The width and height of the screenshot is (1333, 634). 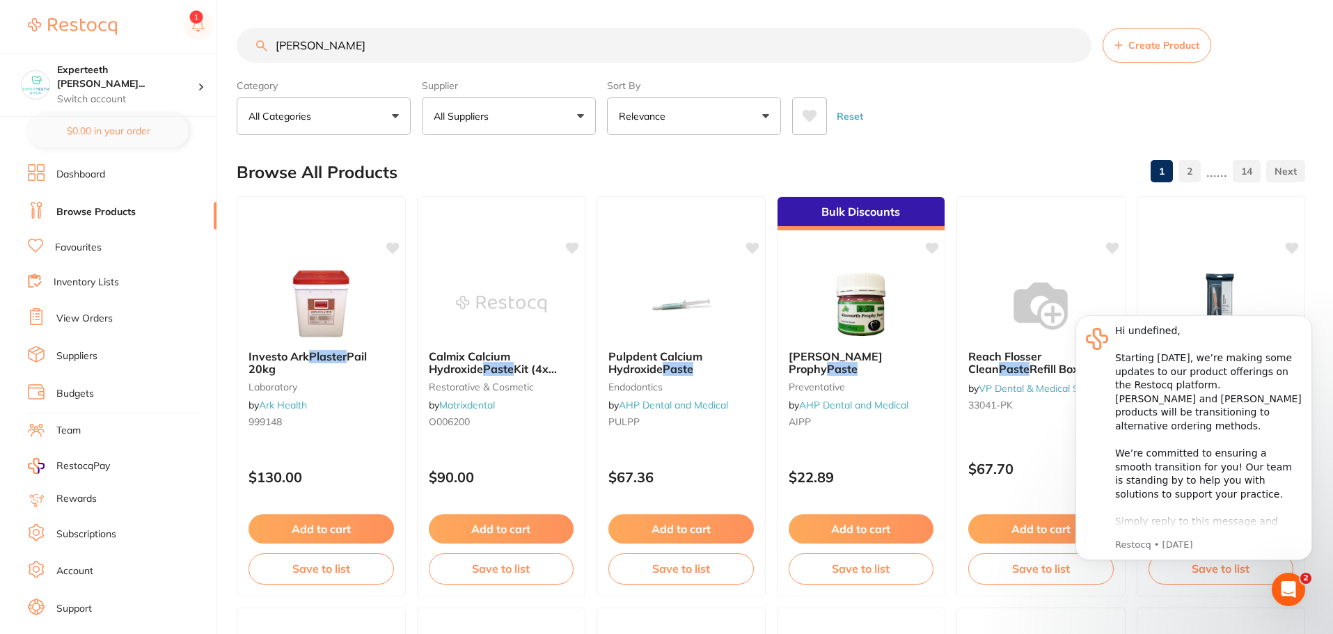 I want to click on b: Ainsworth Prophy Paste, so click(x=861, y=363).